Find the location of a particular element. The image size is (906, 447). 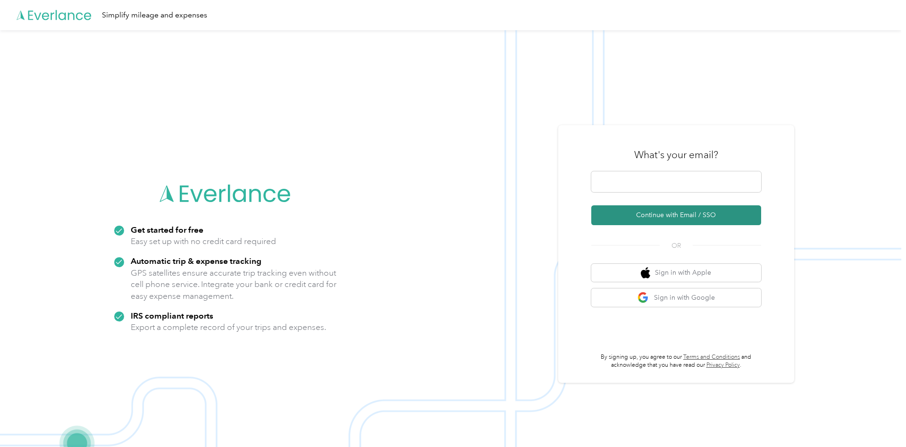

img: apple logo is located at coordinates (646, 273).